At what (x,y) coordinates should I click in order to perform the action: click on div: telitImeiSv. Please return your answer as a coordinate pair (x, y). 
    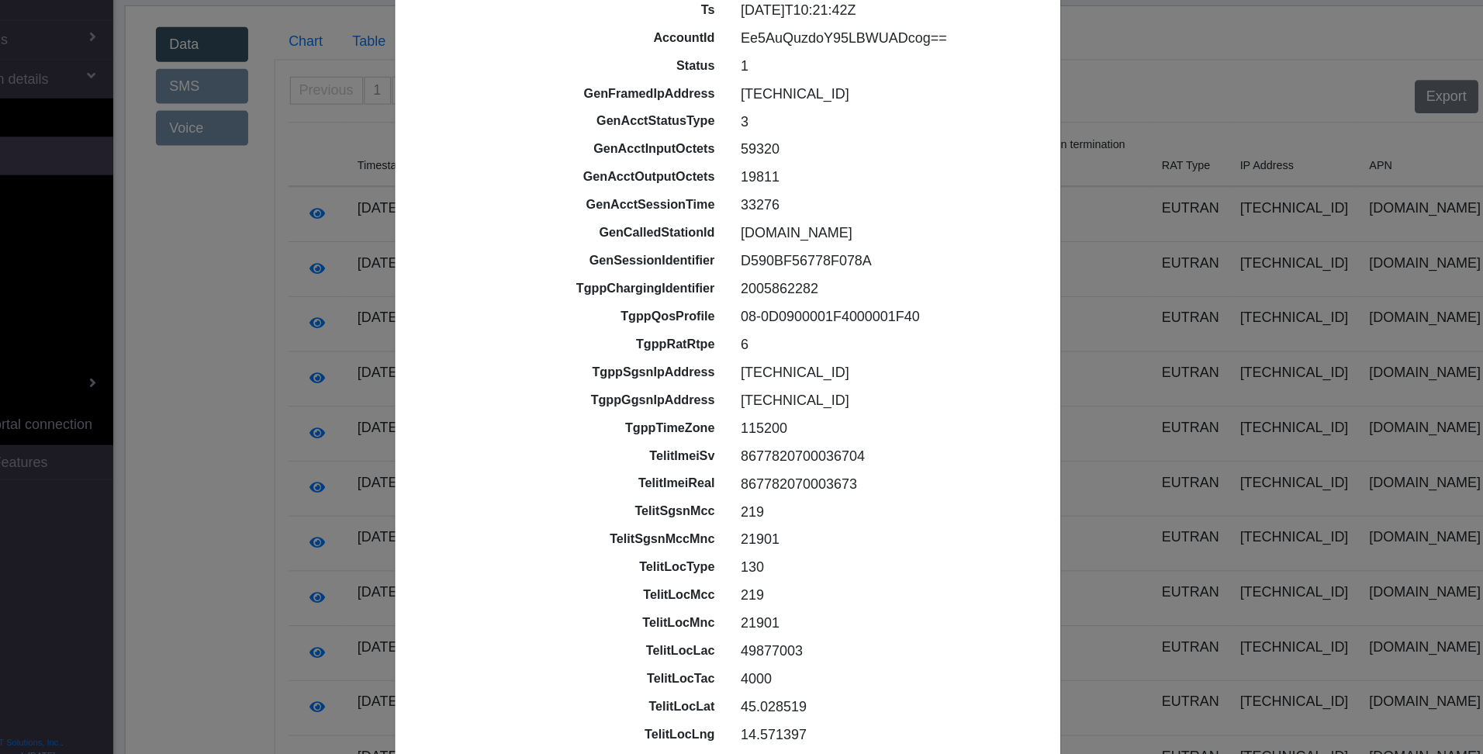
    Looking at the image, I should click on (596, 458).